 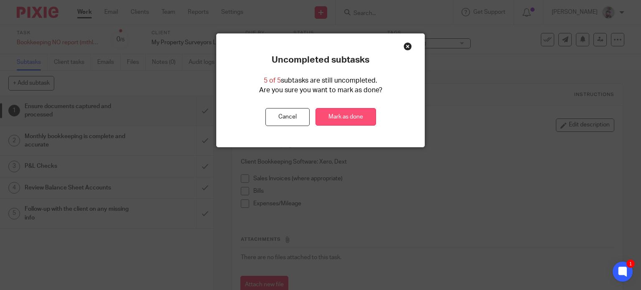 What do you see at coordinates (272, 81) in the screenshot?
I see `span: 5 of 5` at bounding box center [272, 81].